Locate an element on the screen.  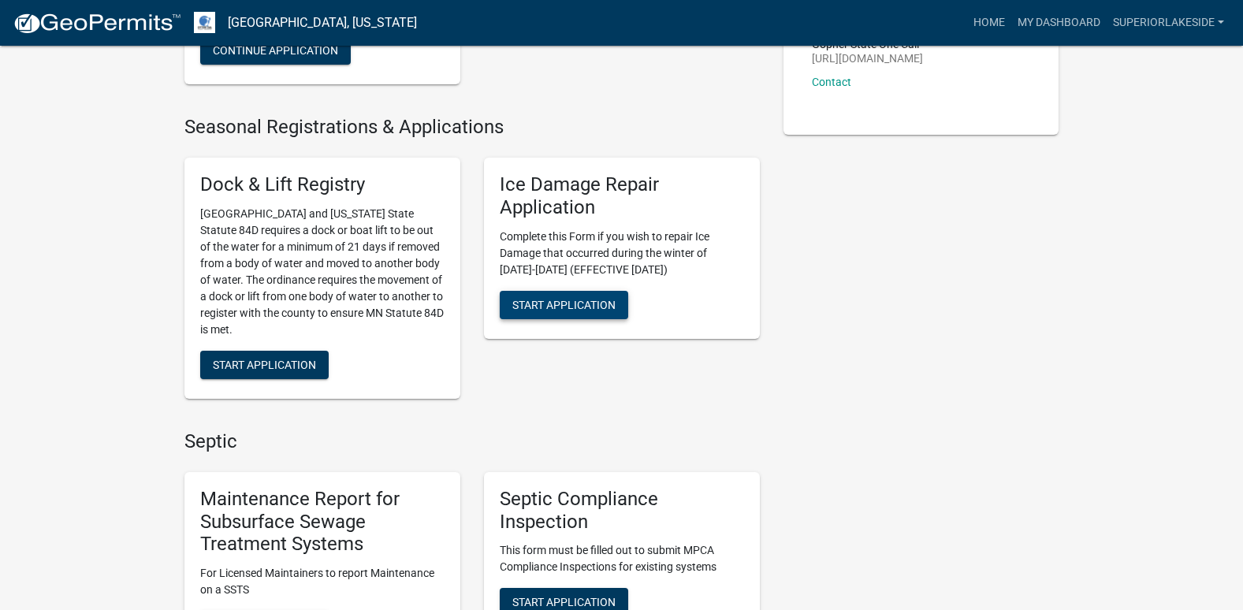
h5: Ice Damage Repair Application is located at coordinates (622, 196).